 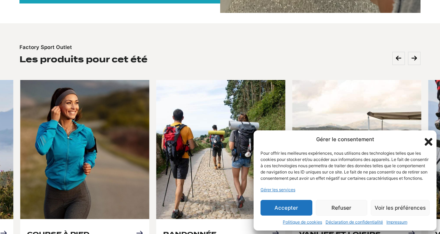 What do you see at coordinates (345, 139) in the screenshot?
I see `div: Gérer le consentement` at bounding box center [345, 139].